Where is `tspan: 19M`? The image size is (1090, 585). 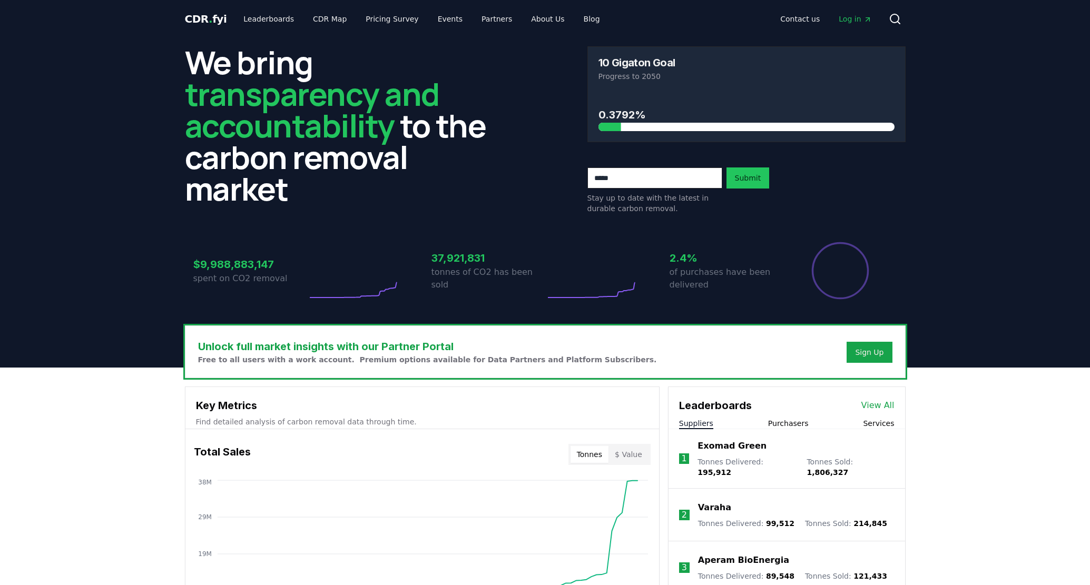
tspan: 19M is located at coordinates (205, 554).